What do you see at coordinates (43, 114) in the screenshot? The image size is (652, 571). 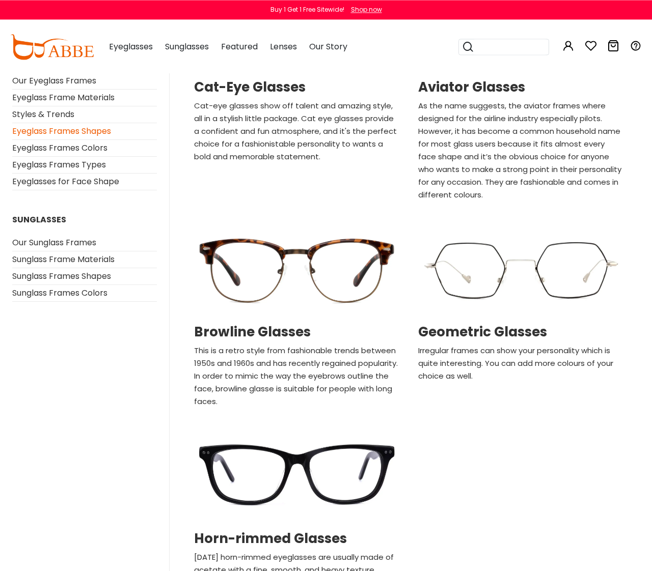 I see `a: Styles & Trends` at bounding box center [43, 114].